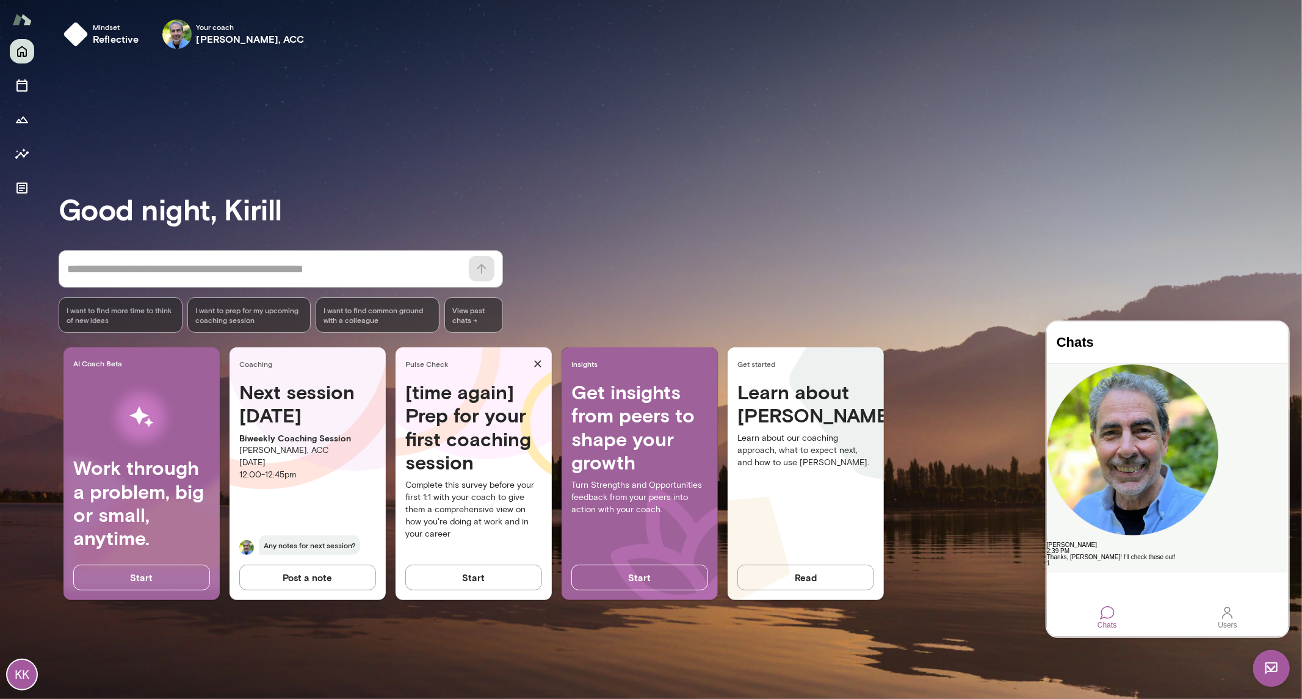 The height and width of the screenshot is (699, 1302). I want to click on p: Complete this survey before your first 1:1 with your coach to give them a comprehensive view on h..., so click(474, 510).